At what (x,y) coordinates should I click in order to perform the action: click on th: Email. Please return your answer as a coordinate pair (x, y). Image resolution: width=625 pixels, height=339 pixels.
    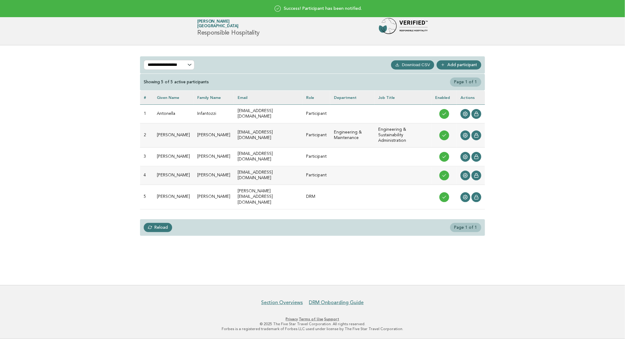
    Looking at the image, I should click on (268, 97).